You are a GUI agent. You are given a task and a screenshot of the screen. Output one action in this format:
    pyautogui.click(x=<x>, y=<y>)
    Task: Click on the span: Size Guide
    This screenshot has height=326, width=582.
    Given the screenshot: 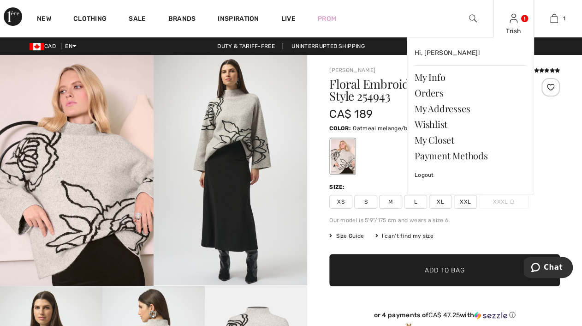 What is the action you would take?
    pyautogui.click(x=347, y=236)
    